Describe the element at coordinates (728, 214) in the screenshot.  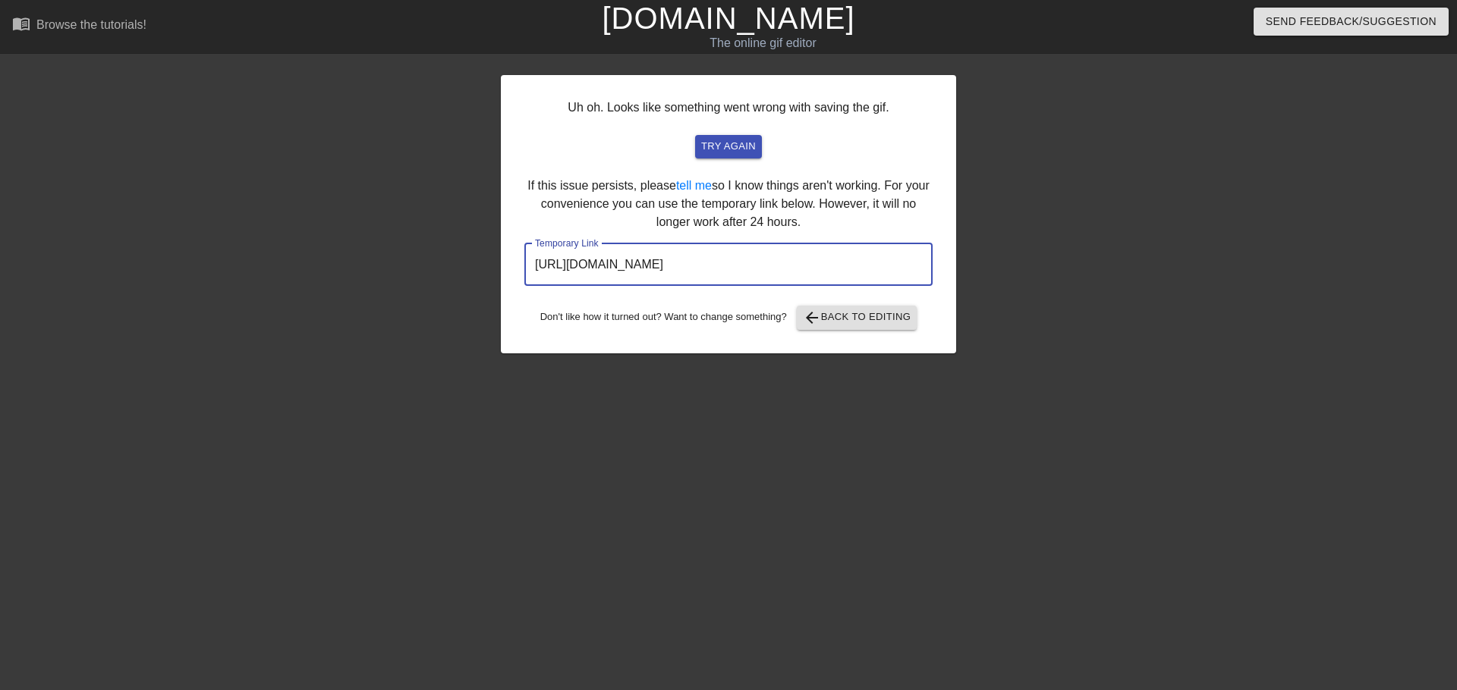
I see `div: Uh oh. Looks like something went wrong with saving the gif. If this issue persists, please so I k...` at that location.